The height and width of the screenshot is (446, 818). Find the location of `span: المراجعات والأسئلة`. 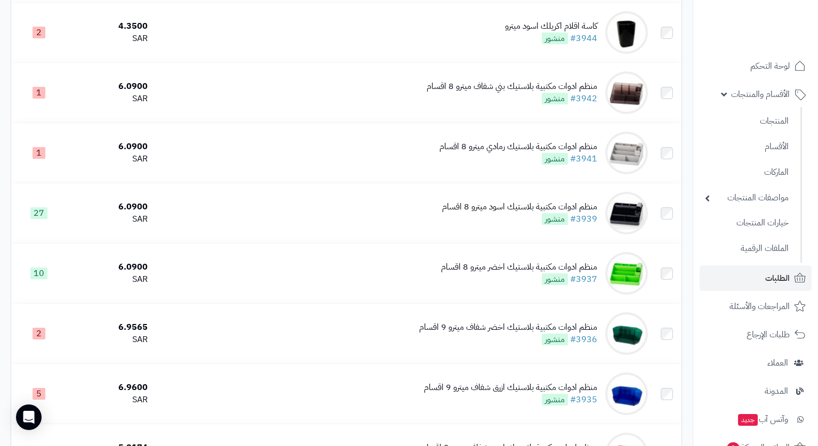

span: المراجعات والأسئلة is located at coordinates (759, 307).